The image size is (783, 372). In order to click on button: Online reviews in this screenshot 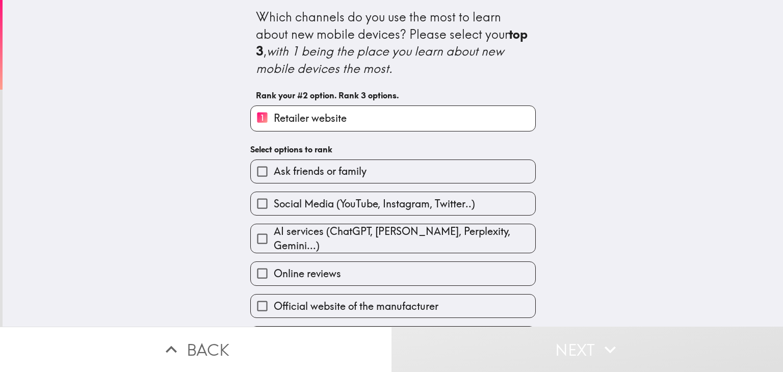, I will do `click(393, 273)`.